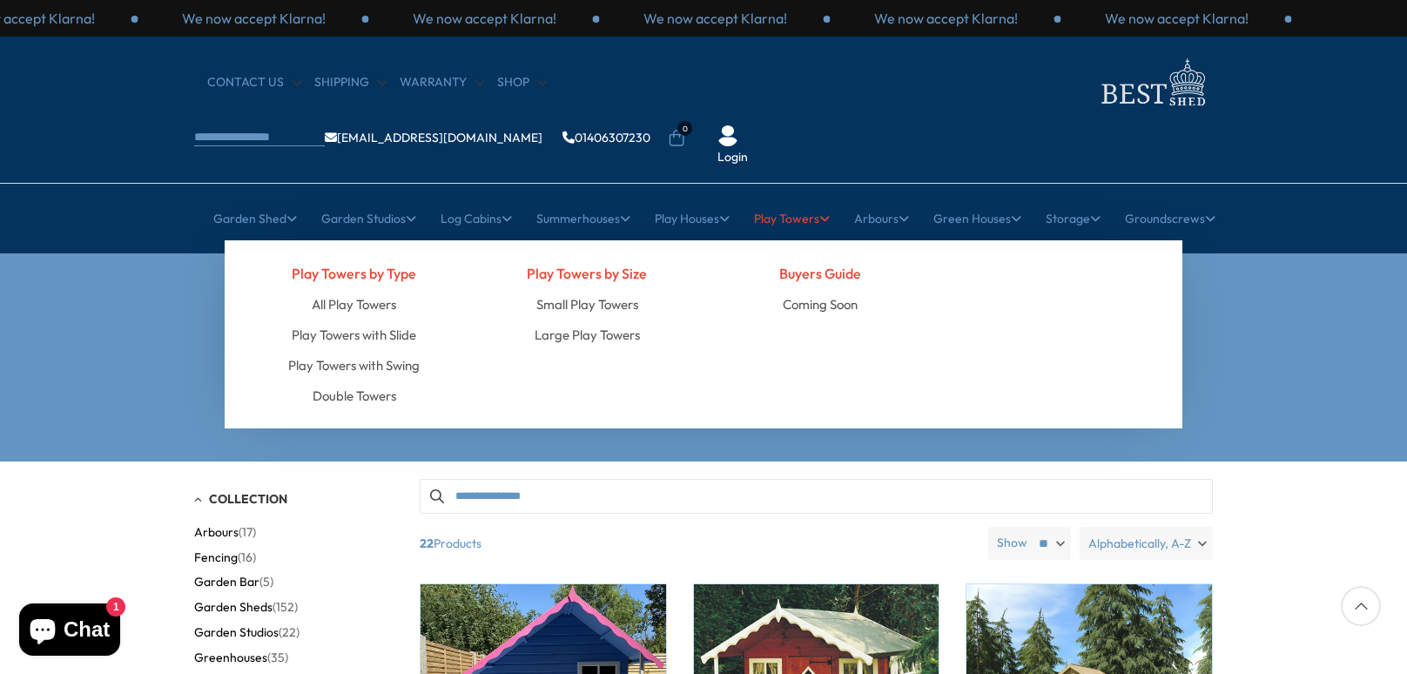 The image size is (1407, 674). Describe the element at coordinates (246, 632) in the screenshot. I see `button: Garden Studios (22)` at that location.